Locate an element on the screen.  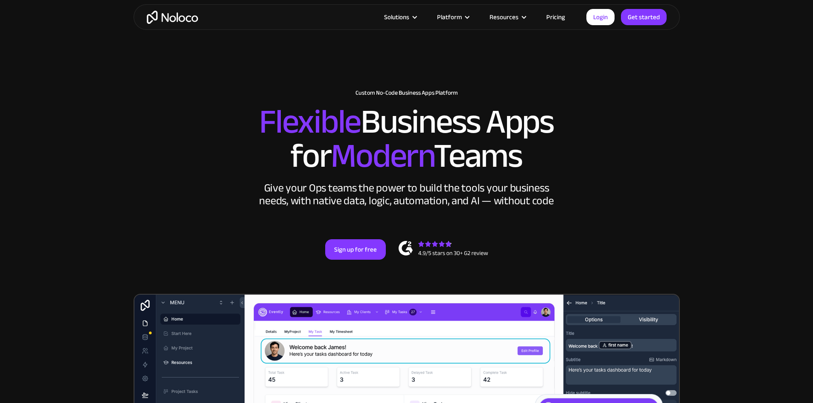
a: Login is located at coordinates (601, 17).